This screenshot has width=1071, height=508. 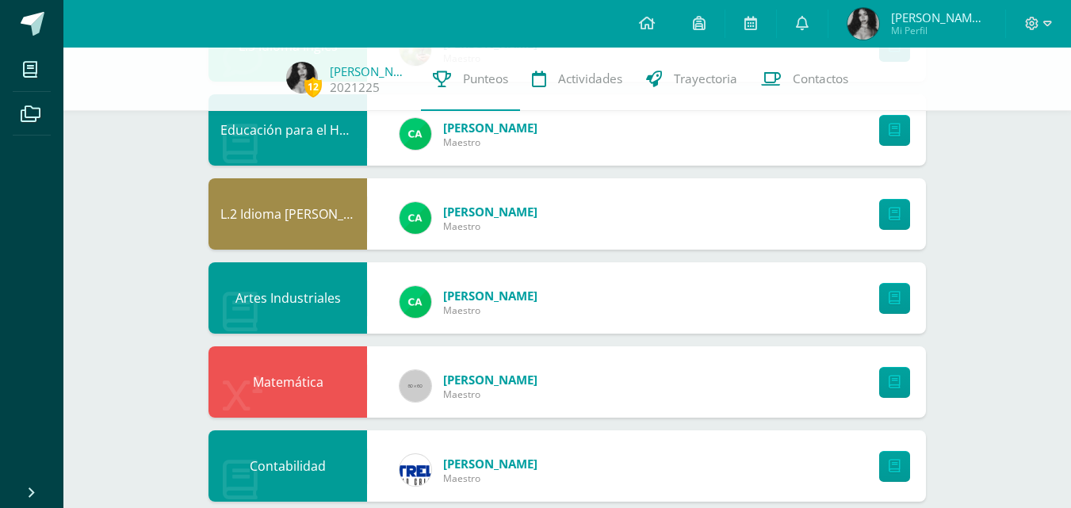 I want to click on span: Actividades, so click(x=590, y=78).